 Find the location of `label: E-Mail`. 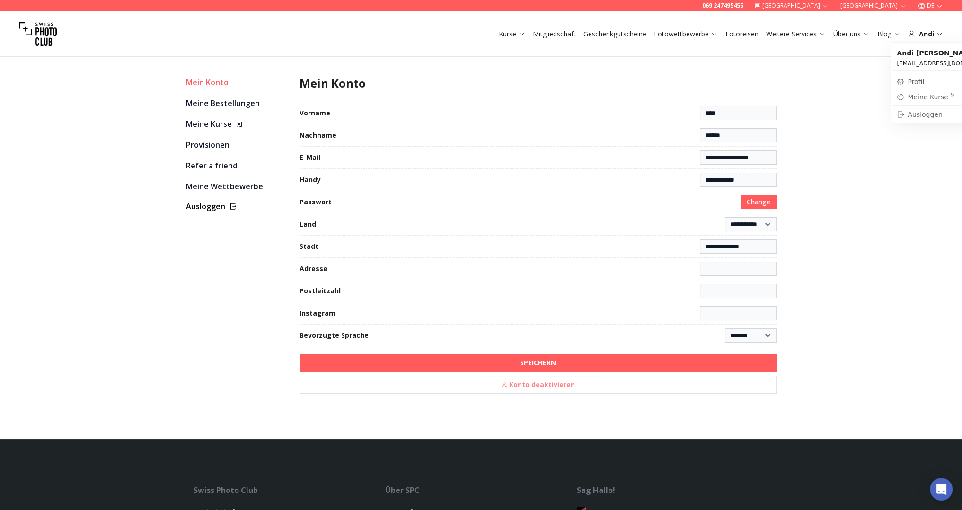

label: E-Mail is located at coordinates (310, 158).